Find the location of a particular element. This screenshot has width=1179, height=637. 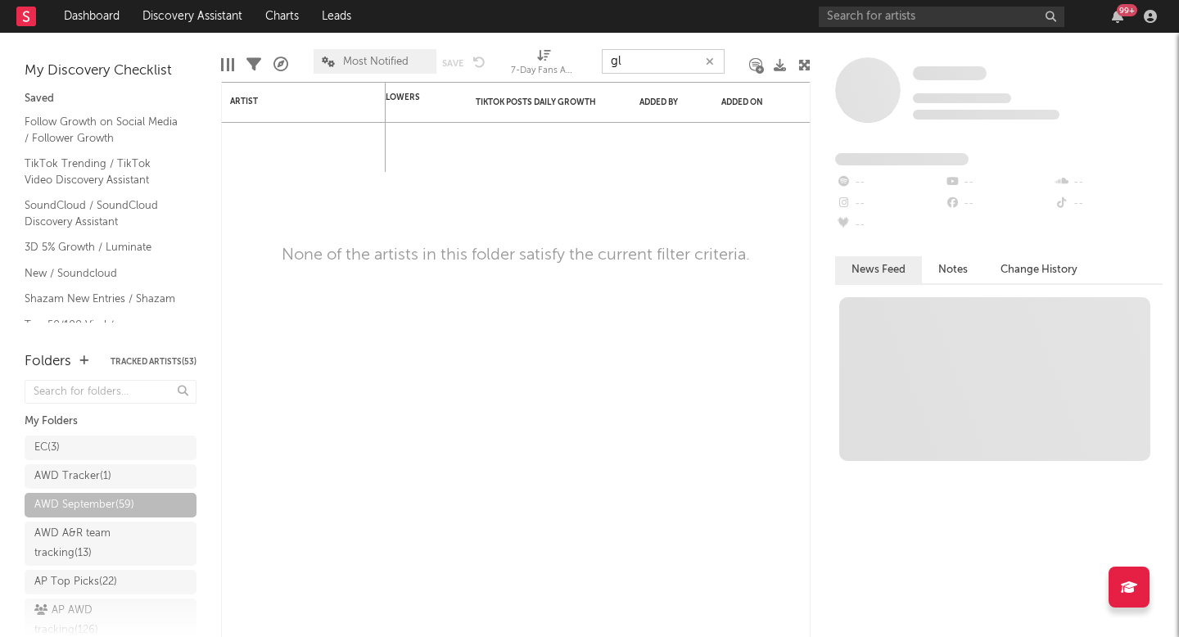

a: AWD A&R team tracking(13) is located at coordinates (111, 544).